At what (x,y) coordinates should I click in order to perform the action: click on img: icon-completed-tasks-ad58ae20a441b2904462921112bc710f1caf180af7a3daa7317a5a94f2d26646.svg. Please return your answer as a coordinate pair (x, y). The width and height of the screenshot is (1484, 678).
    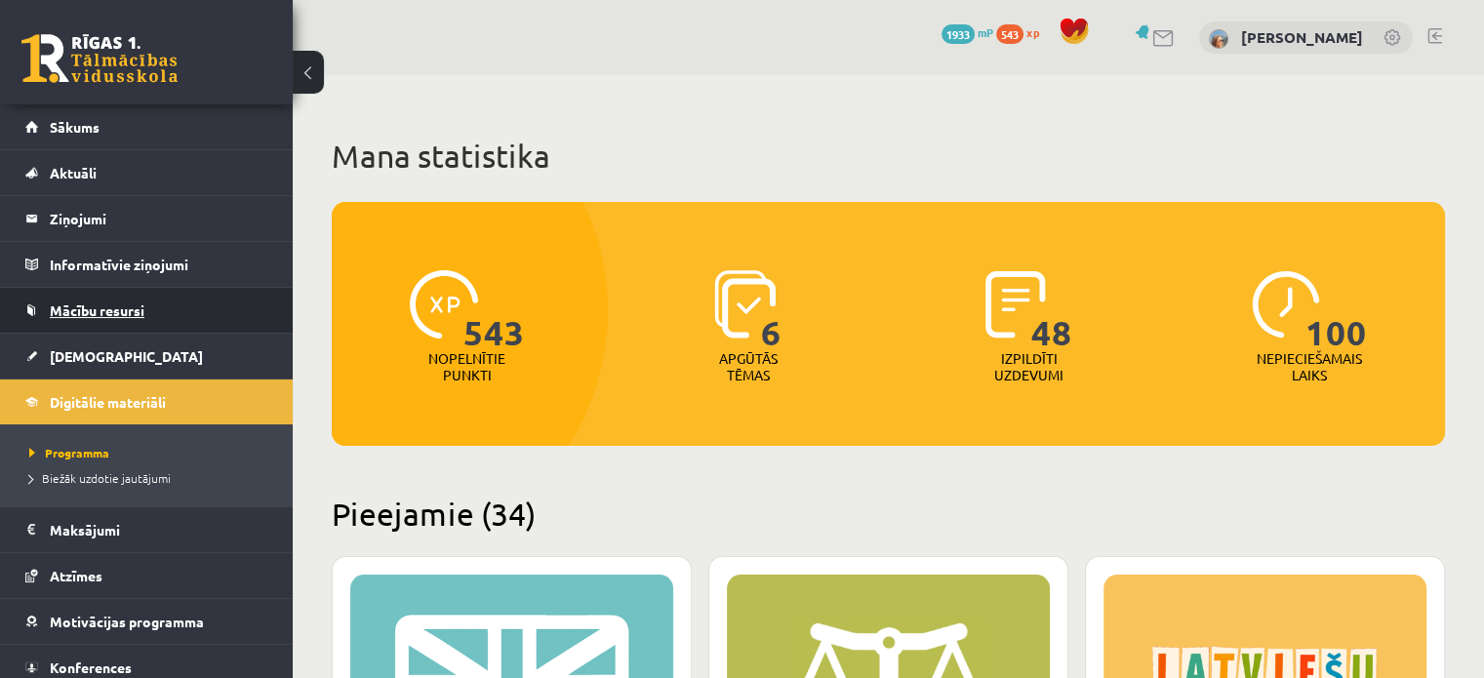
    Looking at the image, I should click on (1016, 304).